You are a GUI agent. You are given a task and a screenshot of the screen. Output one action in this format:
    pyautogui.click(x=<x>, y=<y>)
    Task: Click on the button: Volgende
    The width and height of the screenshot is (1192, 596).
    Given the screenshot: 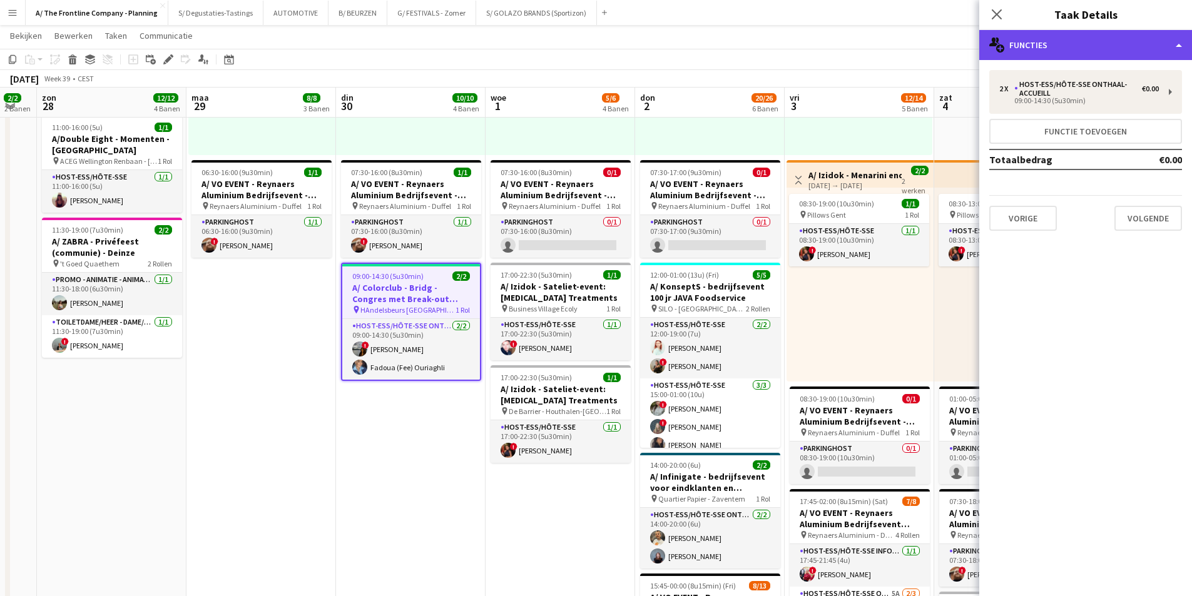 What is the action you would take?
    pyautogui.click(x=1148, y=218)
    